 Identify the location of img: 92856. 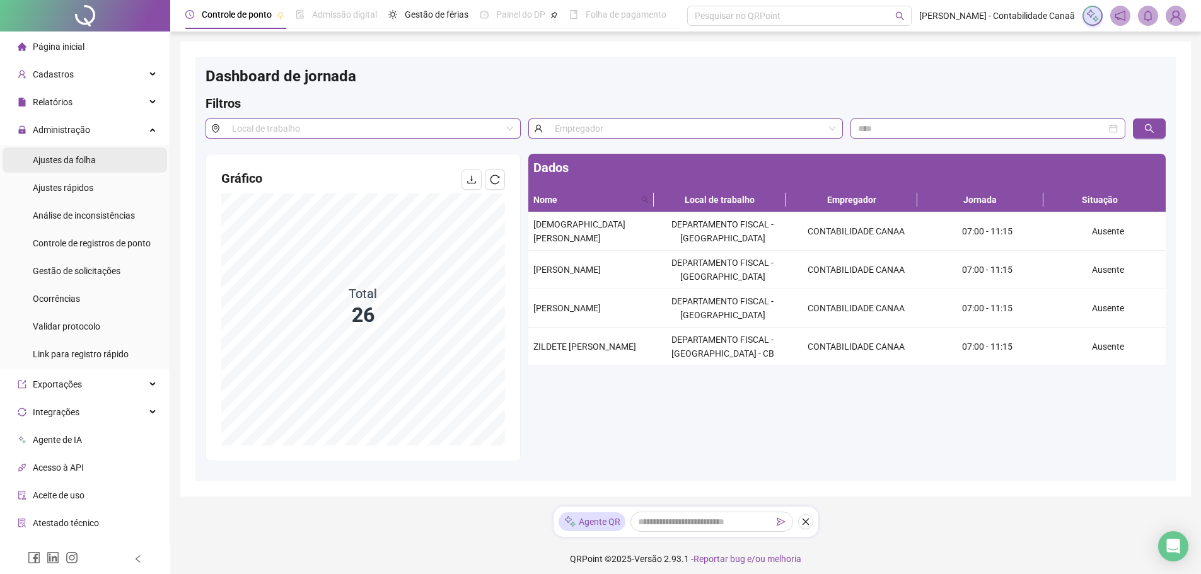
(1176, 16).